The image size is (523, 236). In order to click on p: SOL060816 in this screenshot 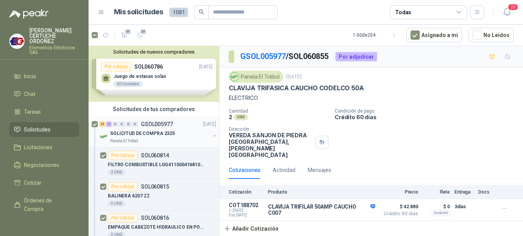, I will do `click(155, 218)`.